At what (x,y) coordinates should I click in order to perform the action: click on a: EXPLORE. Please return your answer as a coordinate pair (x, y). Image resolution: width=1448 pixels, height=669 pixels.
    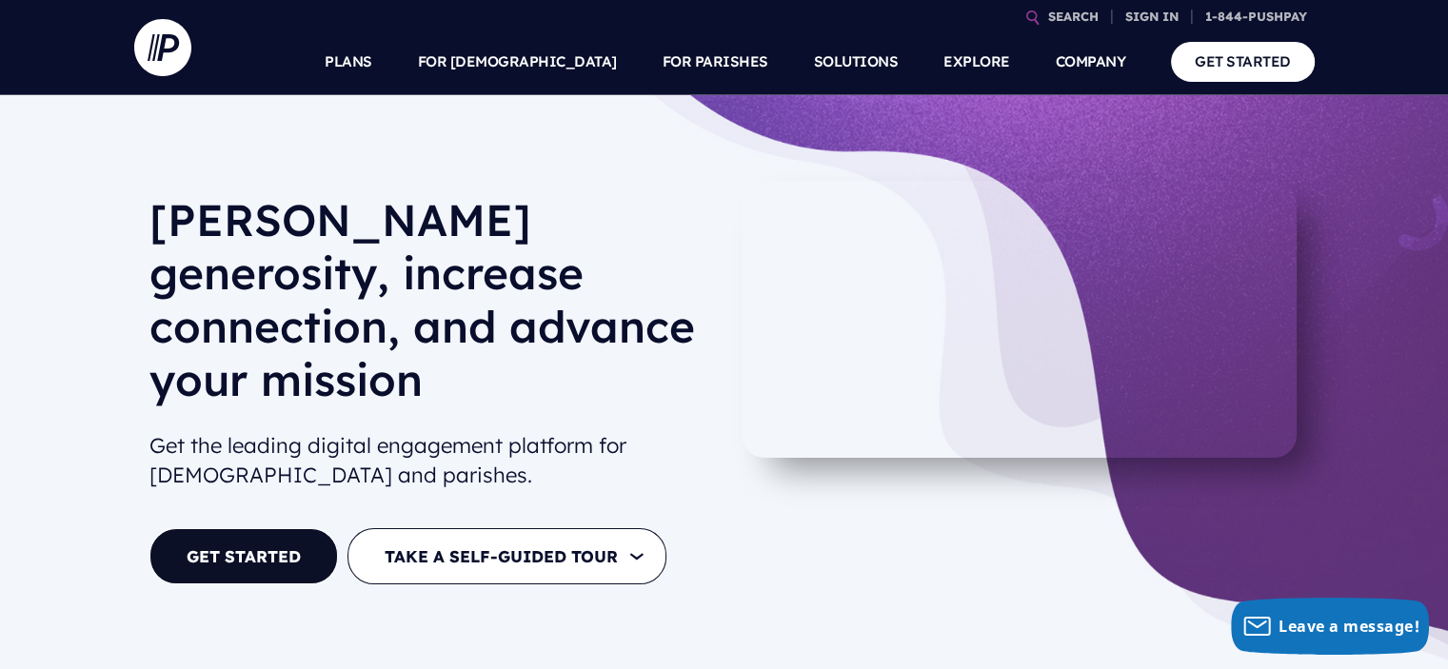
    Looking at the image, I should click on (977, 62).